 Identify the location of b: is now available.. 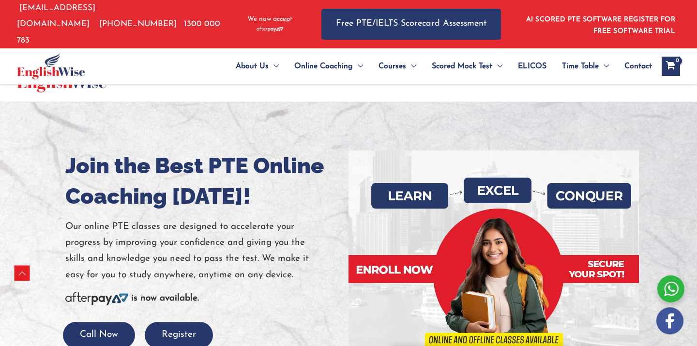
(165, 298).